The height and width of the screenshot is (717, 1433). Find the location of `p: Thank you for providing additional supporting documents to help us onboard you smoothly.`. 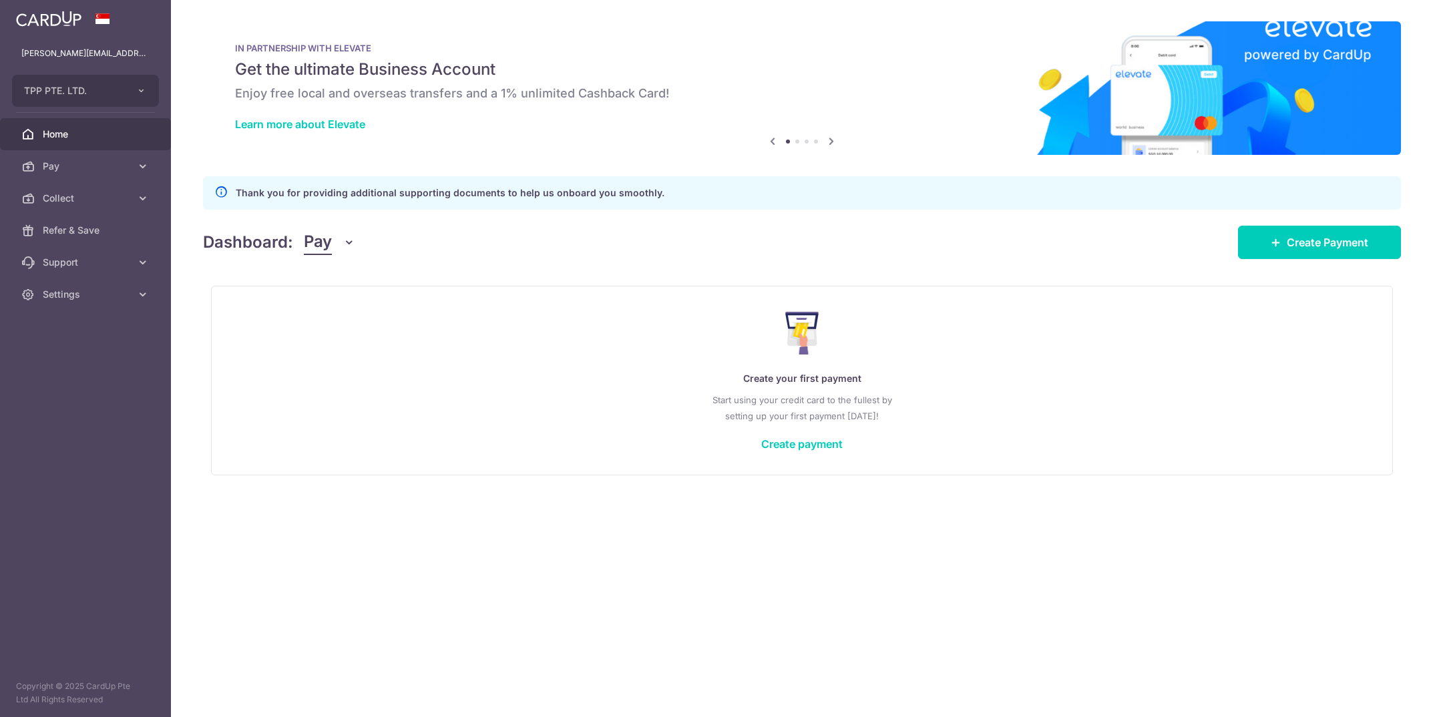

p: Thank you for providing additional supporting documents to help us onboard you smoothly. is located at coordinates (450, 193).